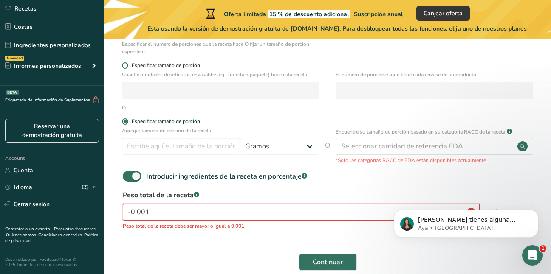 The width and height of the screenshot is (551, 274). What do you see at coordinates (166, 121) in the screenshot?
I see `div: Especificar tamaño de porción` at bounding box center [166, 121].